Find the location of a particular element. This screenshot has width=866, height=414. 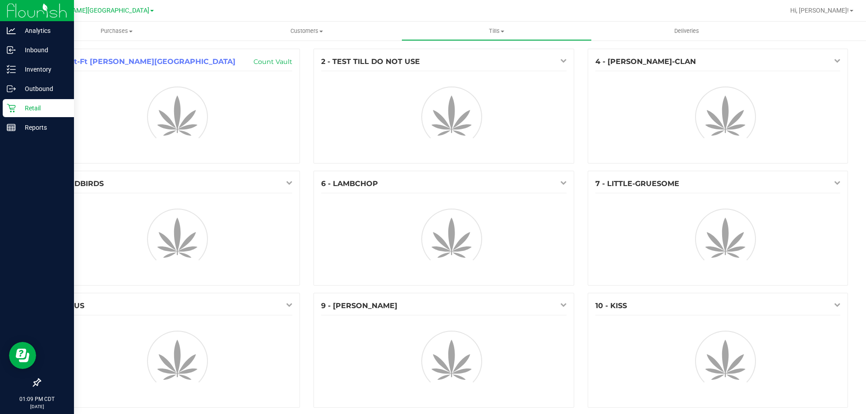

inline-svg: Retail is located at coordinates (11, 108).